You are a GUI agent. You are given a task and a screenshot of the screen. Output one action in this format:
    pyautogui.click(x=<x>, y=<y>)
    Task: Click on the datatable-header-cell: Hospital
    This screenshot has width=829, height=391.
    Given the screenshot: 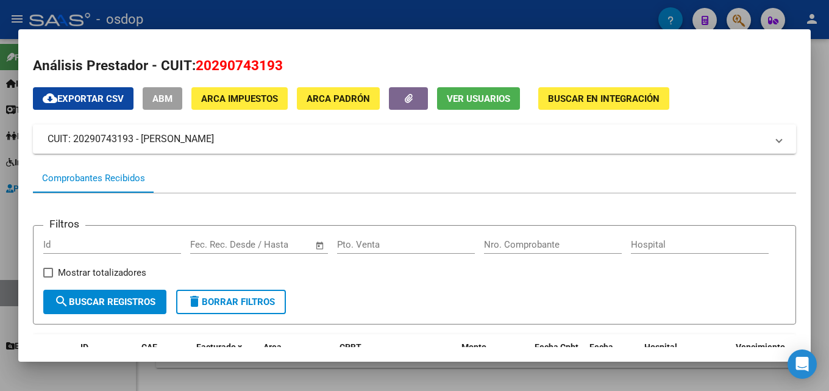 What is the action you would take?
    pyautogui.click(x=685, y=361)
    